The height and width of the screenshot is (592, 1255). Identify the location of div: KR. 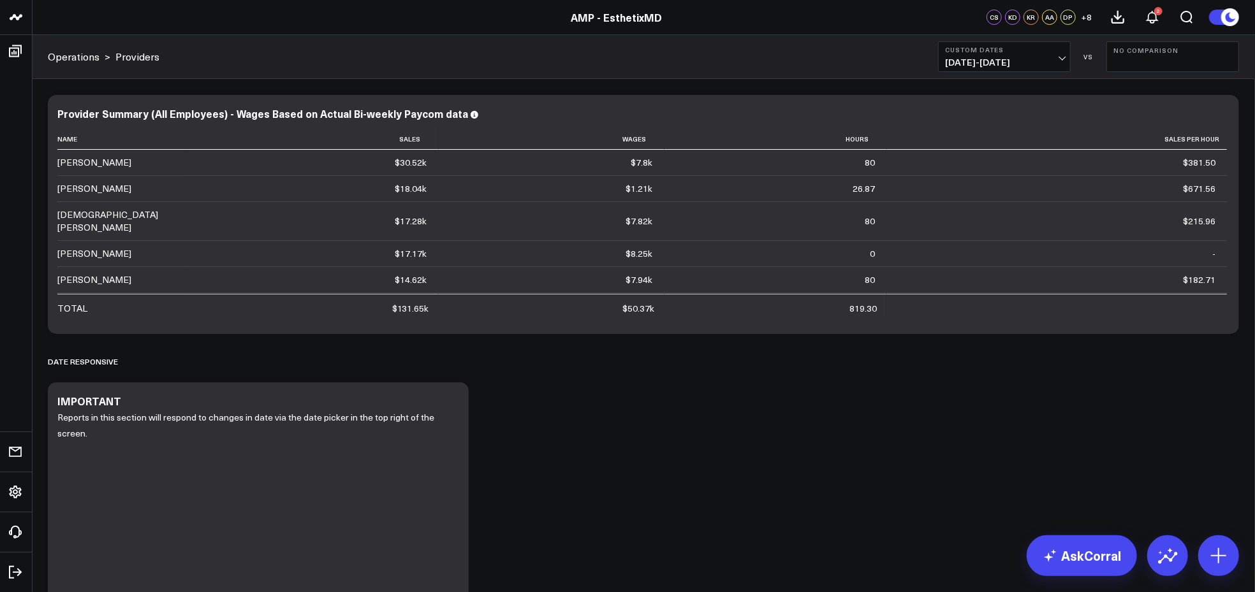
(1031, 17).